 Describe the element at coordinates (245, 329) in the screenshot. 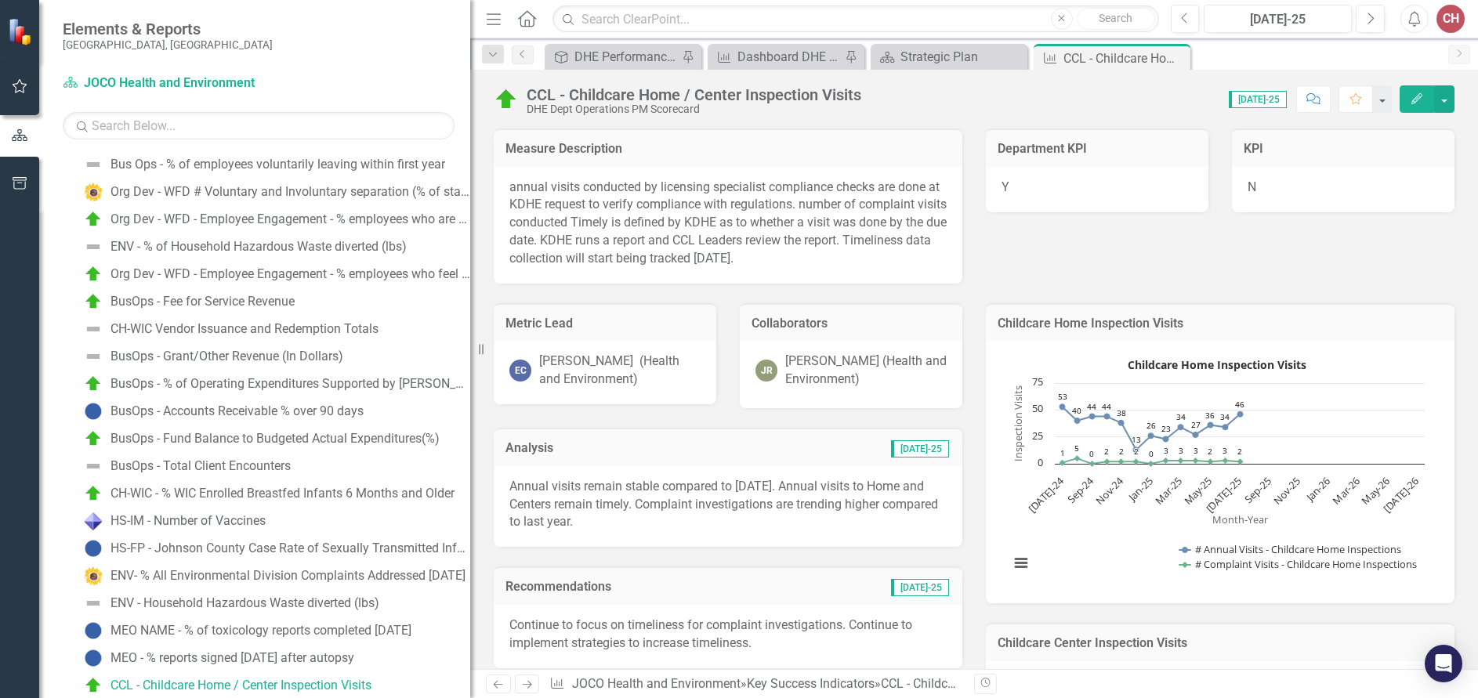

I see `div: CH-WIC Vendor Issuance and Redemption Totals` at that location.